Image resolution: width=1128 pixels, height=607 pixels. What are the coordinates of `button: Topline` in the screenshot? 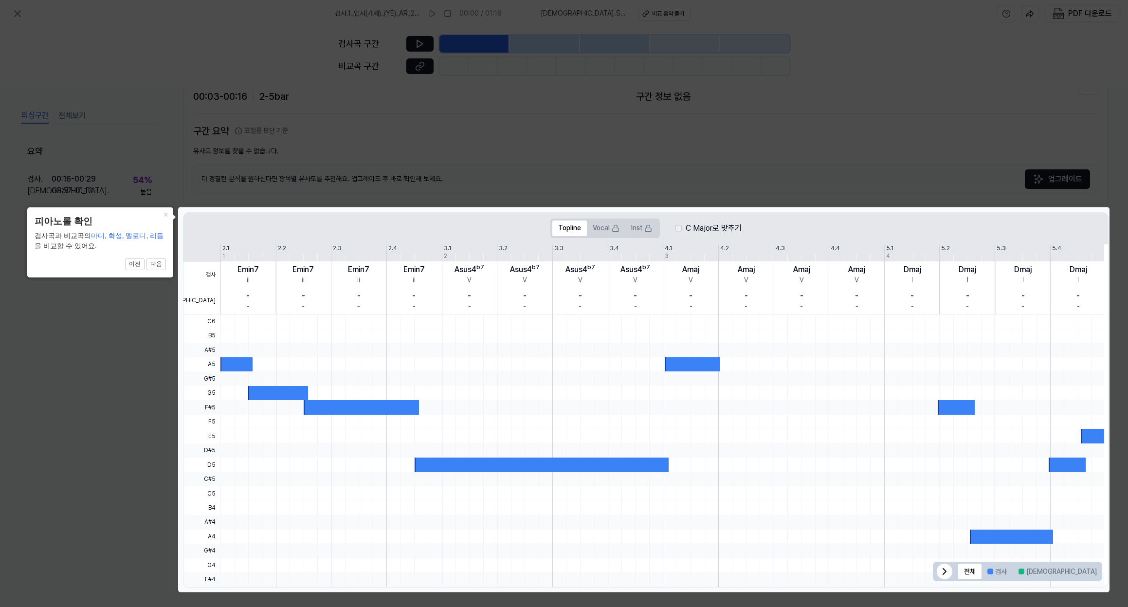 It's located at (569, 228).